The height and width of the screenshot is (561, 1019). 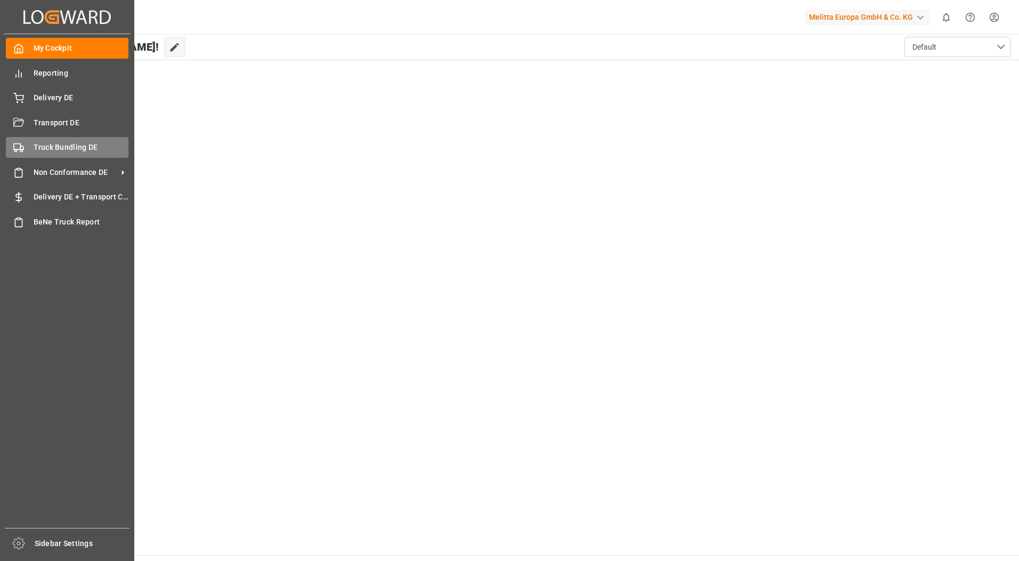 What do you see at coordinates (81, 197) in the screenshot?
I see `span: Delivery DE + Transport Cost` at bounding box center [81, 197].